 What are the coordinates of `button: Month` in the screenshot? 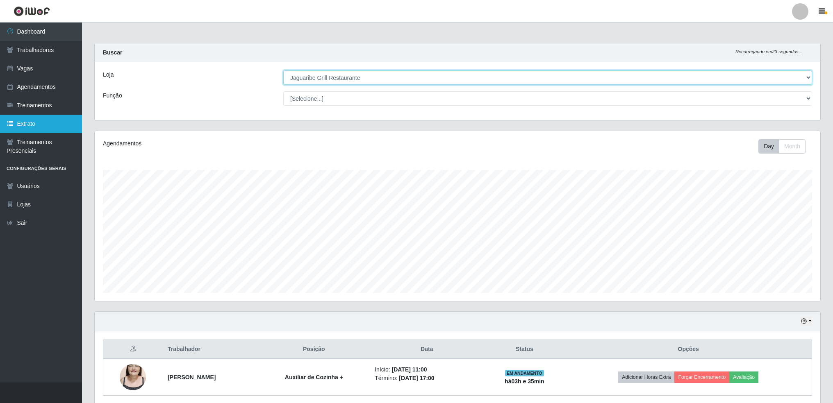 It's located at (792, 146).